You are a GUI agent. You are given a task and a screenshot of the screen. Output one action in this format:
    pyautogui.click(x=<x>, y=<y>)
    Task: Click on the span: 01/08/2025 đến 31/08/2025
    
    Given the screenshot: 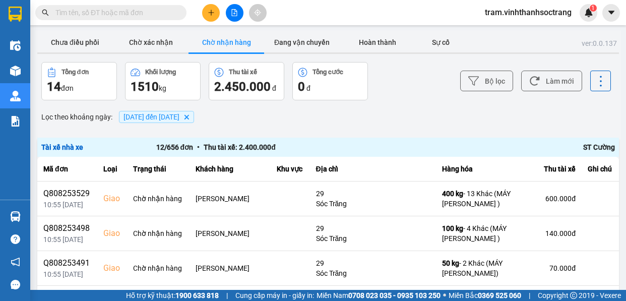 What is the action you would take?
    pyautogui.click(x=151, y=117)
    